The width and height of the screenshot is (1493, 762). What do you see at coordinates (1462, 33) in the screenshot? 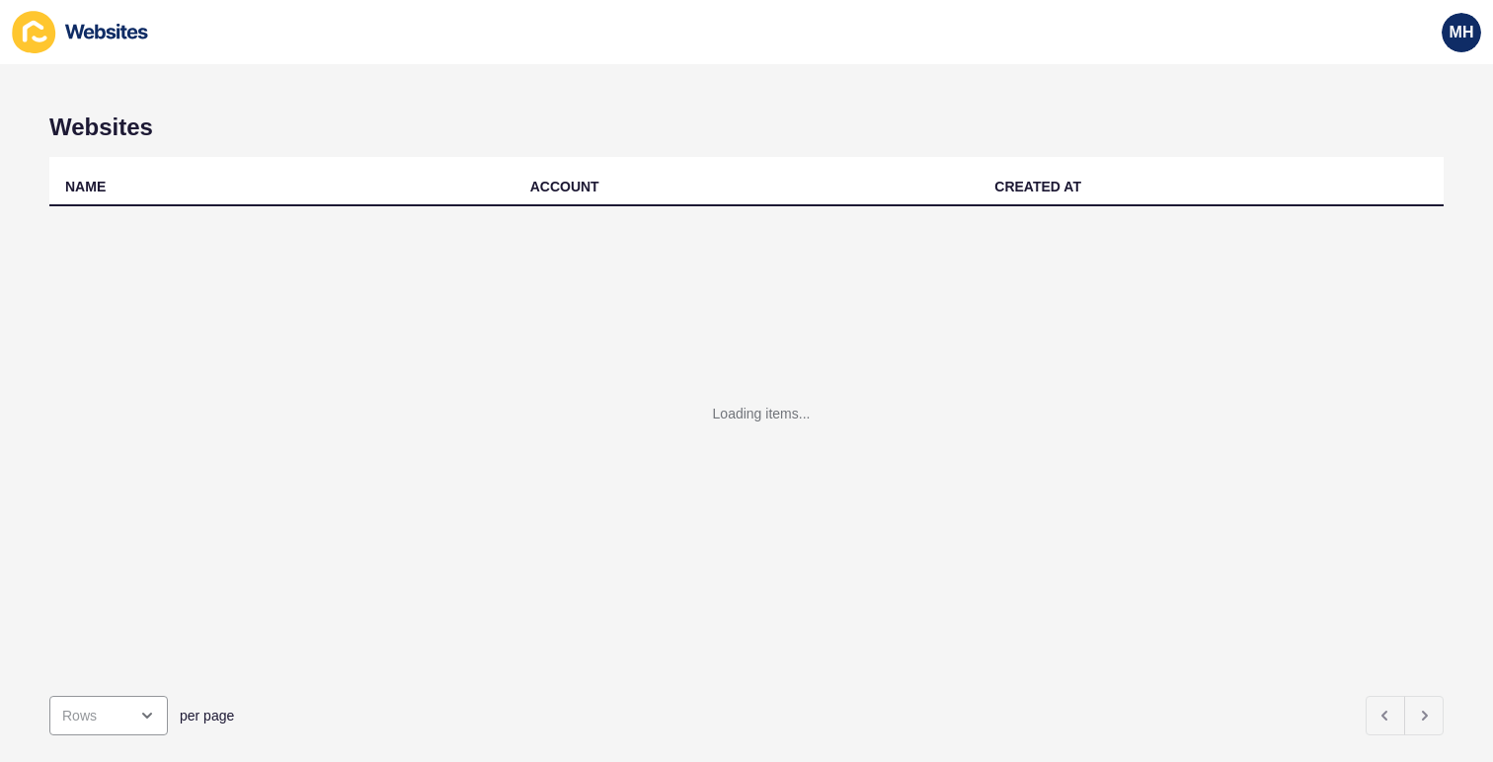
I see `span: MH` at bounding box center [1462, 33].